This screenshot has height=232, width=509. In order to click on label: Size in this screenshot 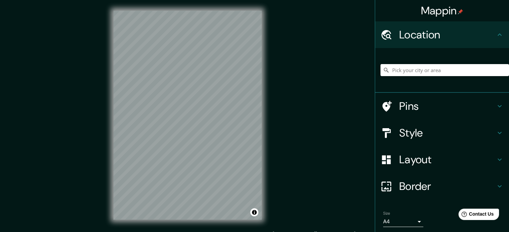, I will do `click(386, 214)`.